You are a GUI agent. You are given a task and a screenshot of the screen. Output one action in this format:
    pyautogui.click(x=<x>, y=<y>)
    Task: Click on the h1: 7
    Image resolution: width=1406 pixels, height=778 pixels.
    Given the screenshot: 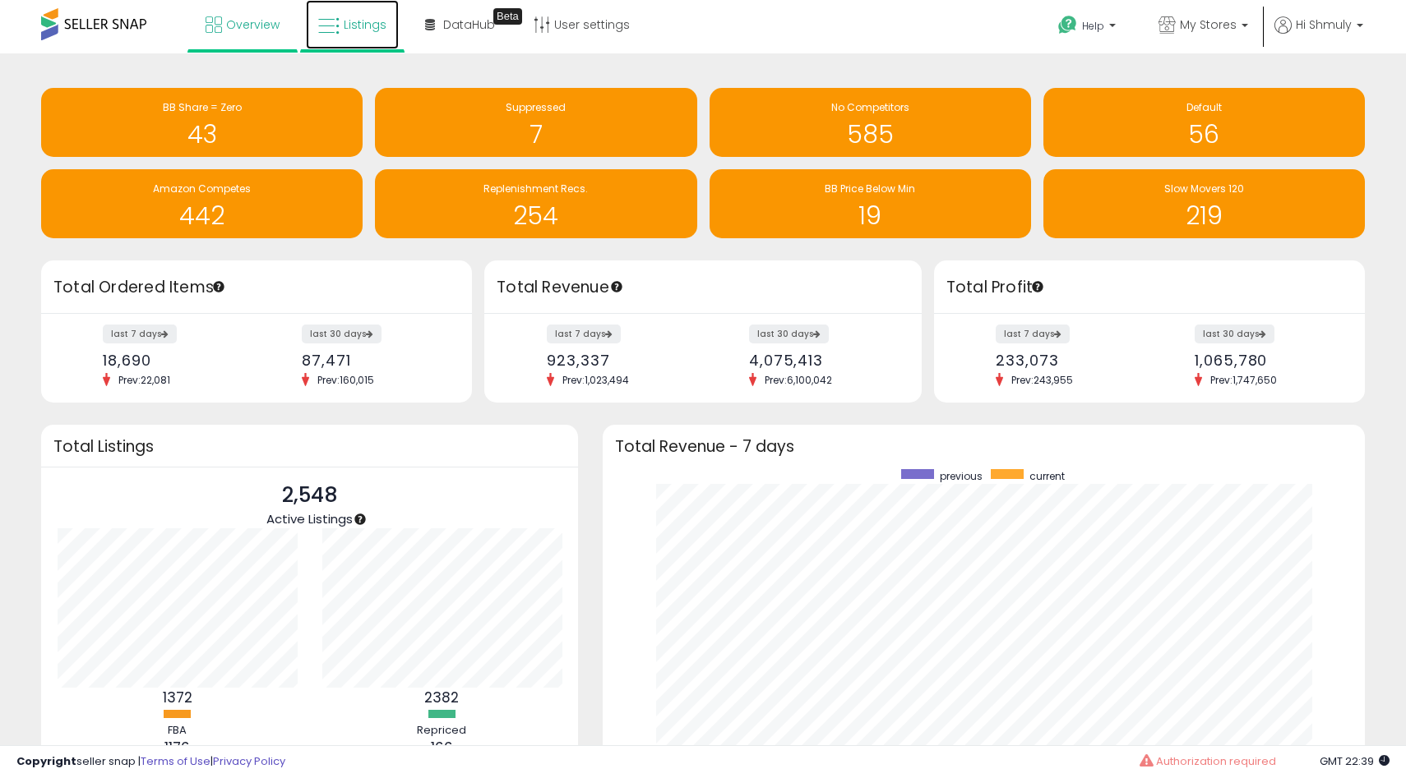 What is the action you would take?
    pyautogui.click(x=535, y=134)
    